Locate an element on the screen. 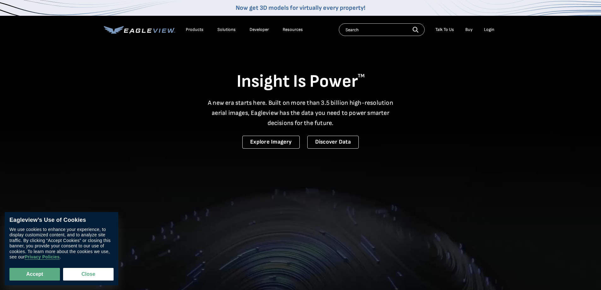 The width and height of the screenshot is (601, 290). div: Login is located at coordinates (489, 30).